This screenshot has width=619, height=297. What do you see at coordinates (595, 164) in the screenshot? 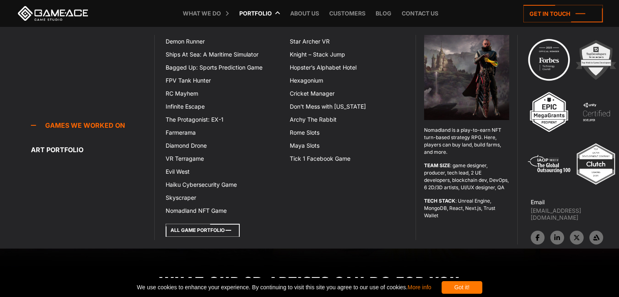
I see `img: Top ar vr development company gaming 2025 game ace` at bounding box center [595, 164].